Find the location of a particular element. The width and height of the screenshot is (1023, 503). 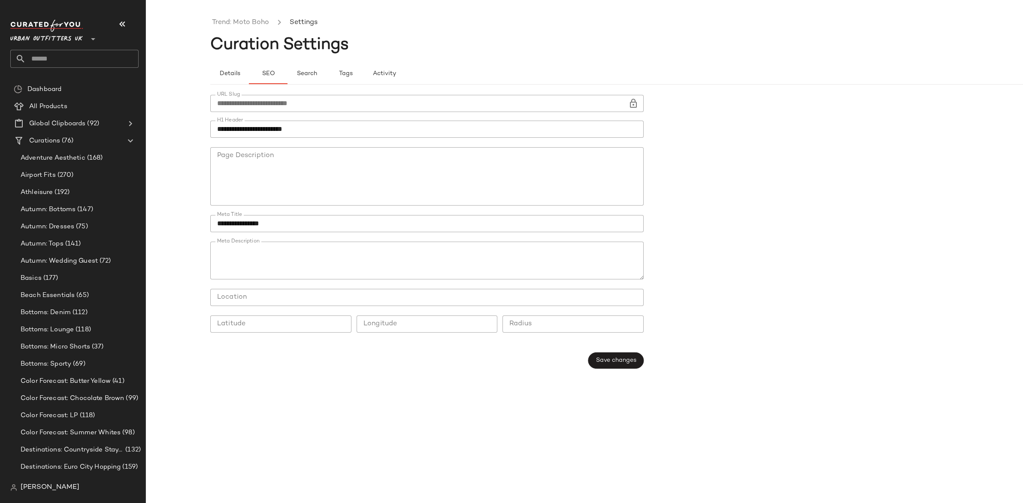

span: (112) is located at coordinates (79, 312).